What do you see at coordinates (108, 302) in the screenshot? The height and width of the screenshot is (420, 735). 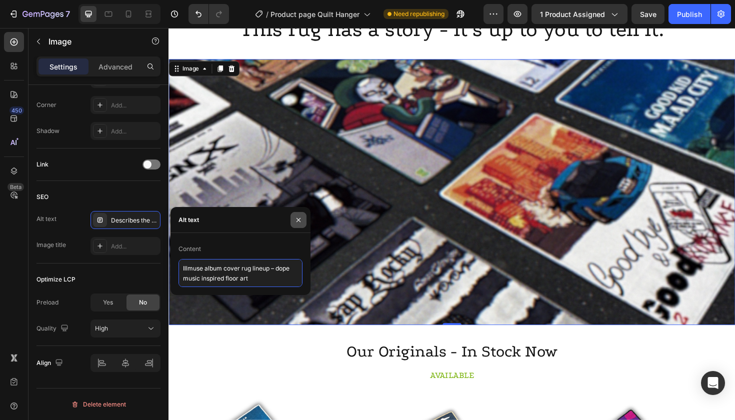 I see `span: Yes` at bounding box center [108, 302].